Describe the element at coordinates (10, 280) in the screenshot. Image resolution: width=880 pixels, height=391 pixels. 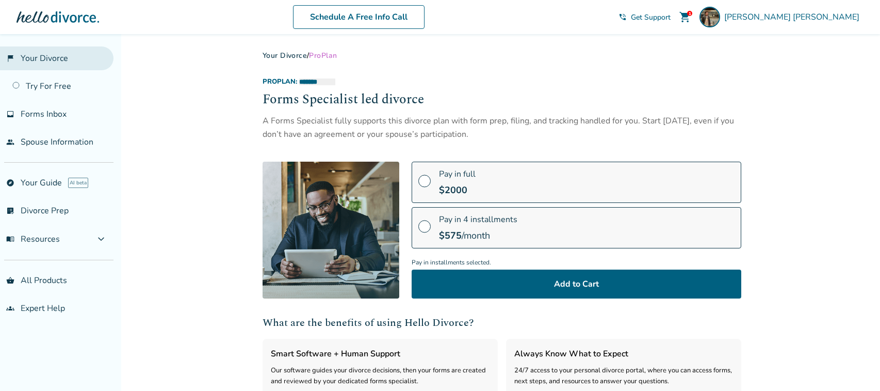
I see `span: shopping_basket` at that location.